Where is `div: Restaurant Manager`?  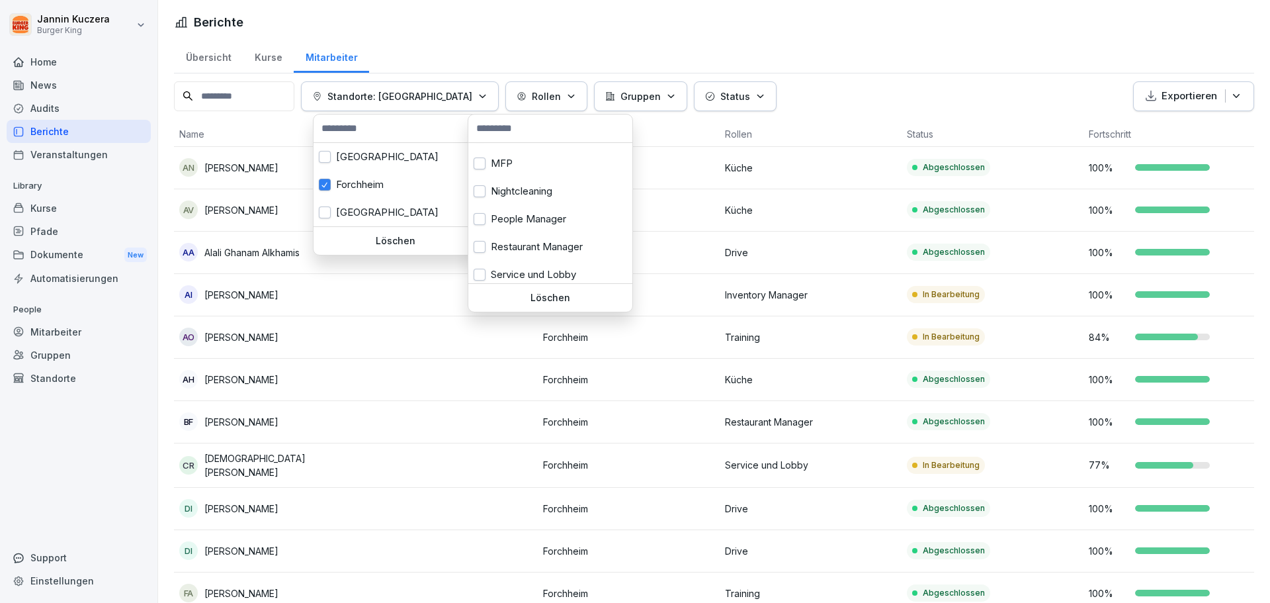 div: Restaurant Manager is located at coordinates (551, 247).